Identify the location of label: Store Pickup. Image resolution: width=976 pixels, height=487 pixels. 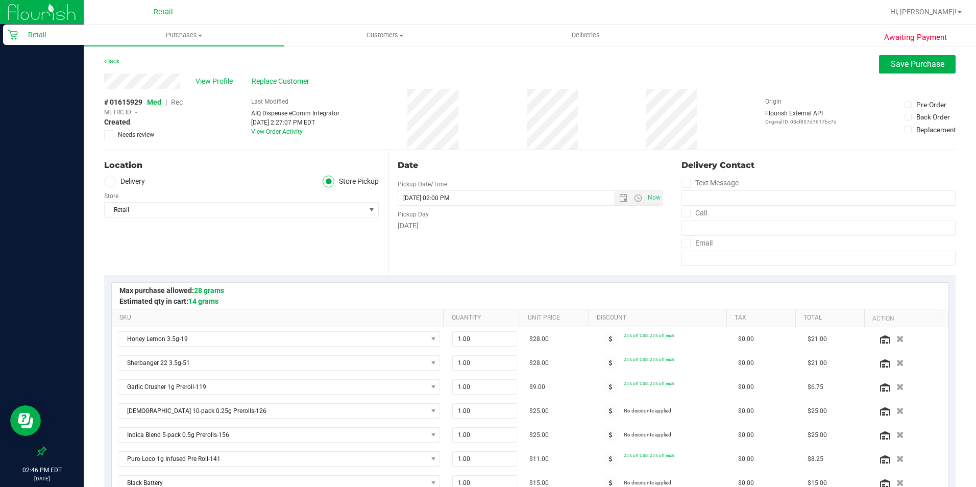
(351, 181).